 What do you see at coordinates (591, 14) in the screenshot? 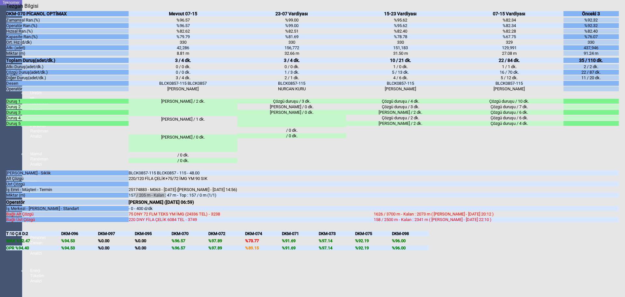
I see `div: Önceki 3` at bounding box center [591, 14].